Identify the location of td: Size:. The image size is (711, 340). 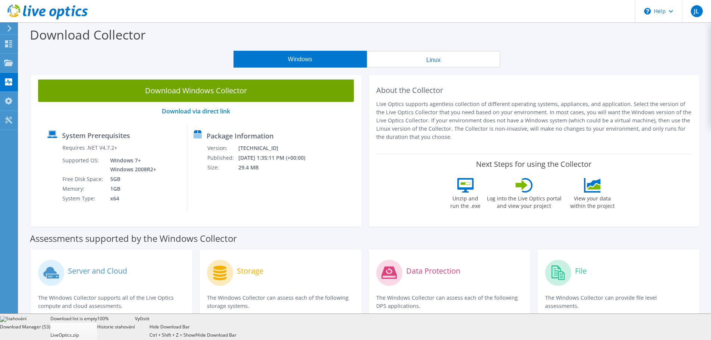
(222, 168).